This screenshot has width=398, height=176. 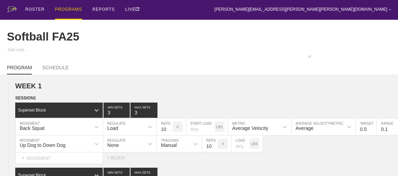 I want to click on div: Load, so click(x=112, y=128).